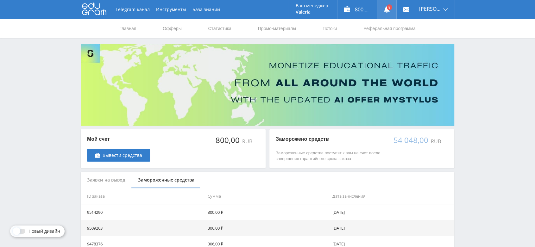 Image resolution: width=535 pixels, height=247 pixels. I want to click on td: 9514290, so click(143, 212).